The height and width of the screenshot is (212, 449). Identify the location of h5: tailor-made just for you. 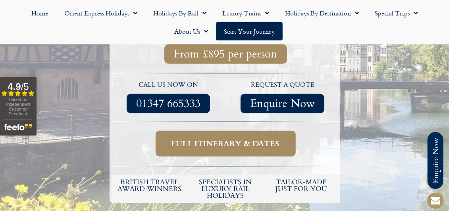
(302, 186).